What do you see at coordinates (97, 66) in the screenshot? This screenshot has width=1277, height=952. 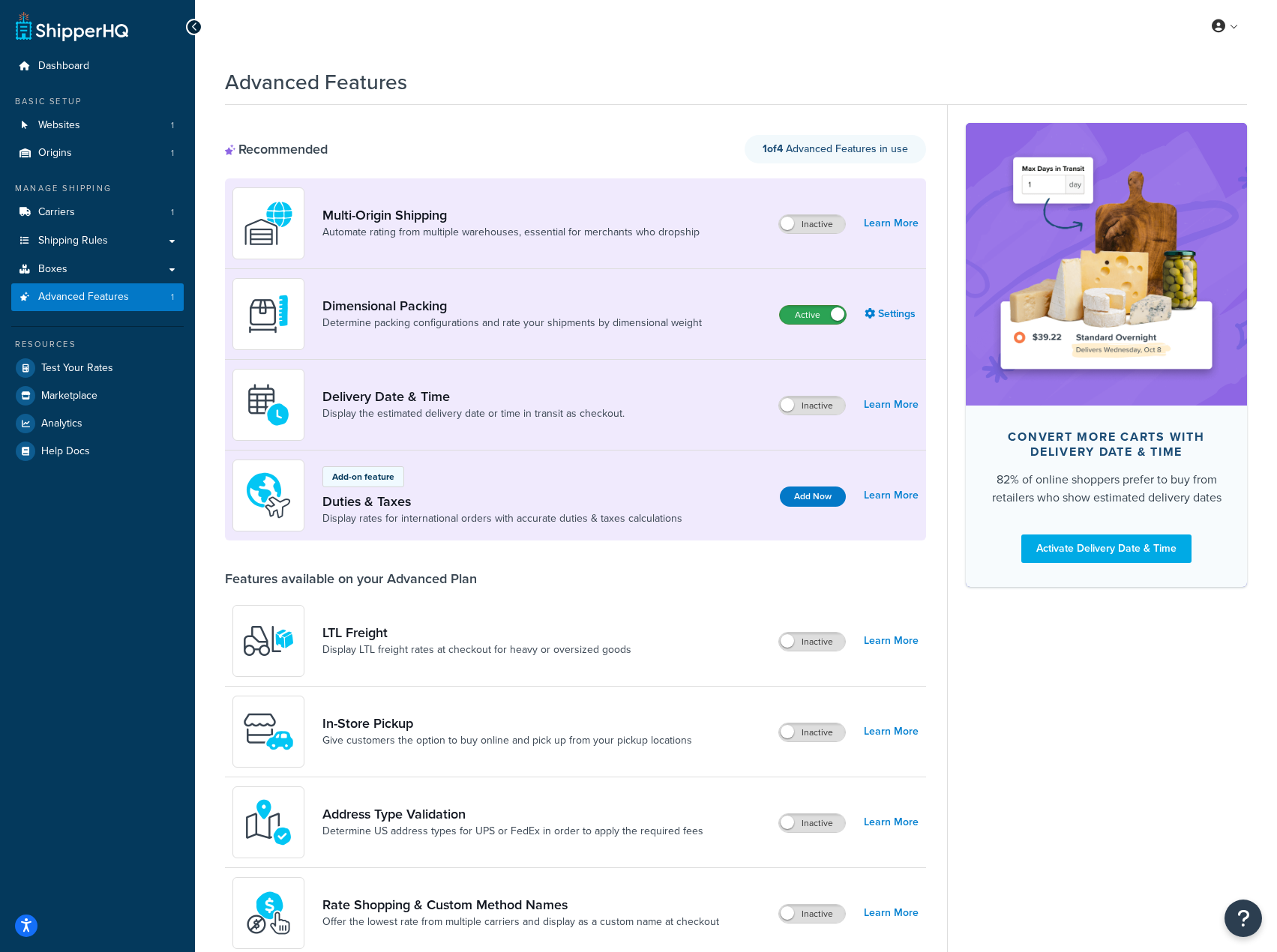 I see `a: Dashboard` at bounding box center [97, 66].